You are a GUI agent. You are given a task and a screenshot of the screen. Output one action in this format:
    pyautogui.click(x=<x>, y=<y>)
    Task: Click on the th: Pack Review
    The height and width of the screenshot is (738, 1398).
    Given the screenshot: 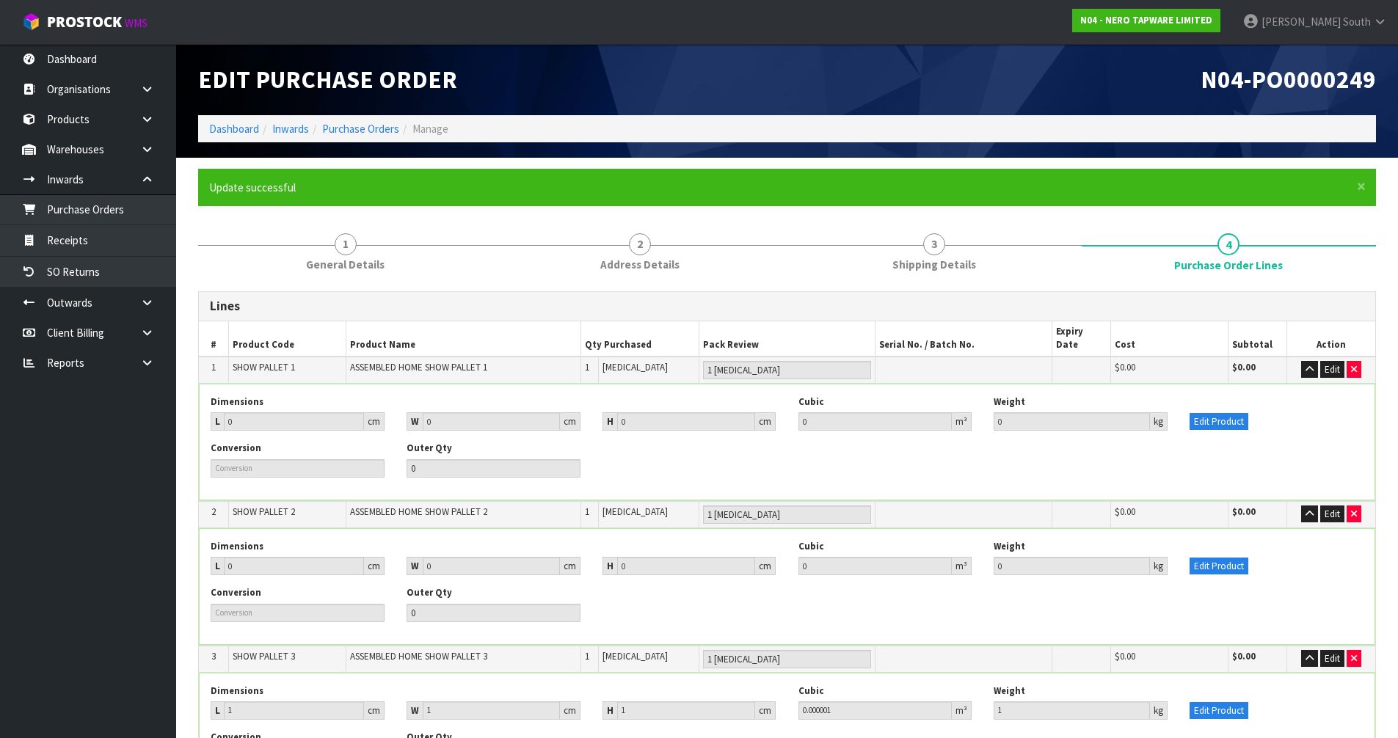 What is the action you would take?
    pyautogui.click(x=786, y=339)
    